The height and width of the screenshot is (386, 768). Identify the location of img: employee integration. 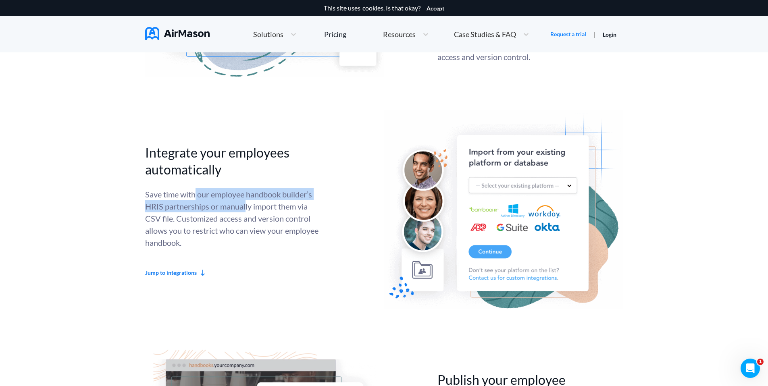
(504, 210).